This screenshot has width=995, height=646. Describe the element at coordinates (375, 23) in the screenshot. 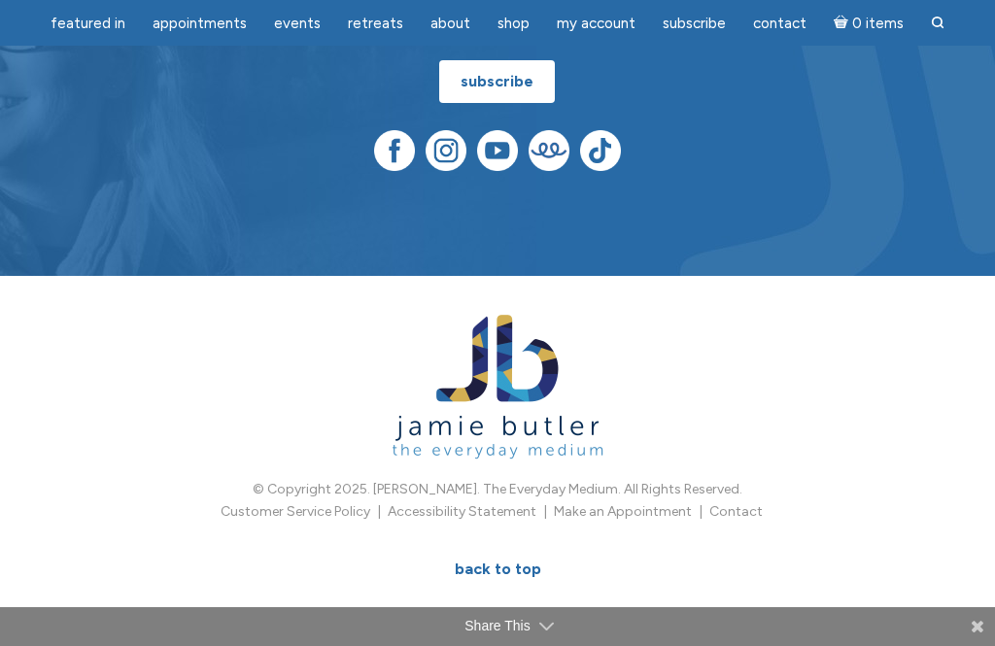

I see `a: Retreats` at that location.